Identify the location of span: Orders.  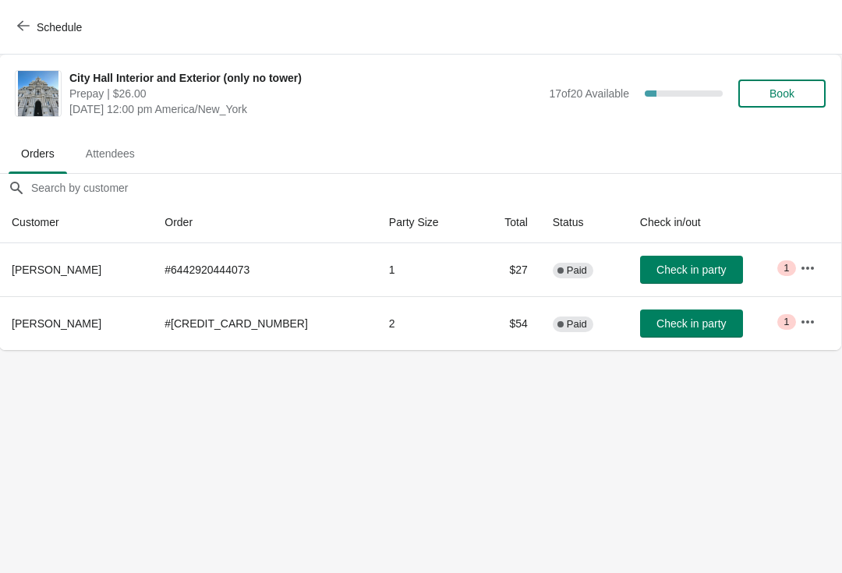
(37, 154).